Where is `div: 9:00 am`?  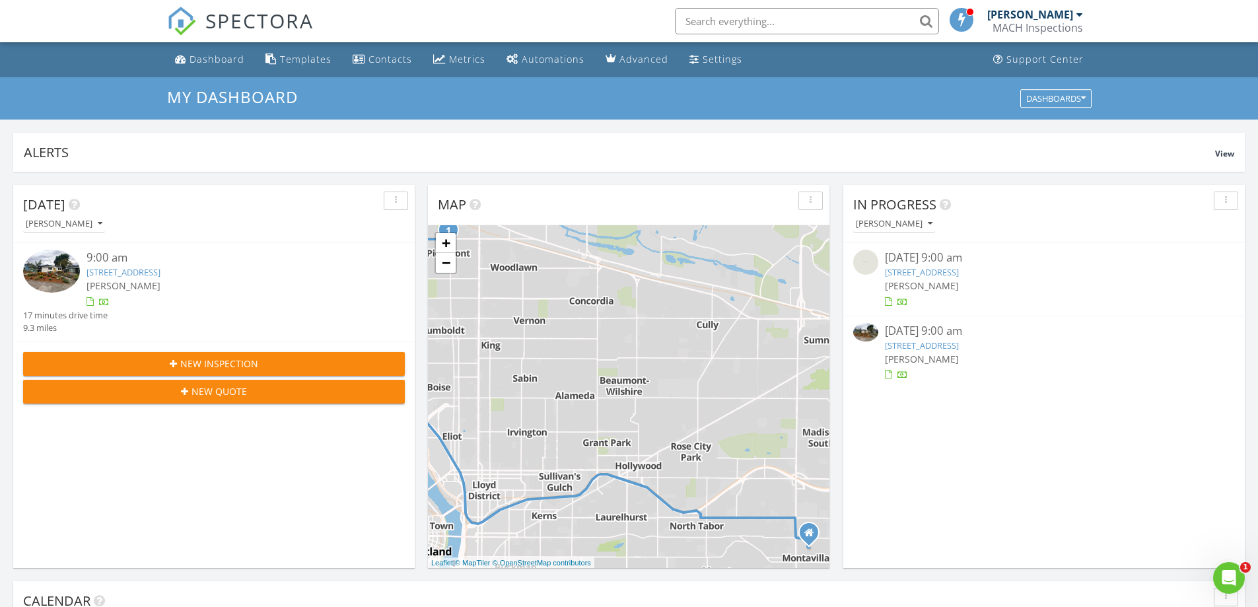
div: 9:00 am is located at coordinates (230, 258).